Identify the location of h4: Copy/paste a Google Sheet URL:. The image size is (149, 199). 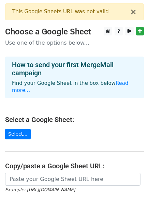
(74, 166).